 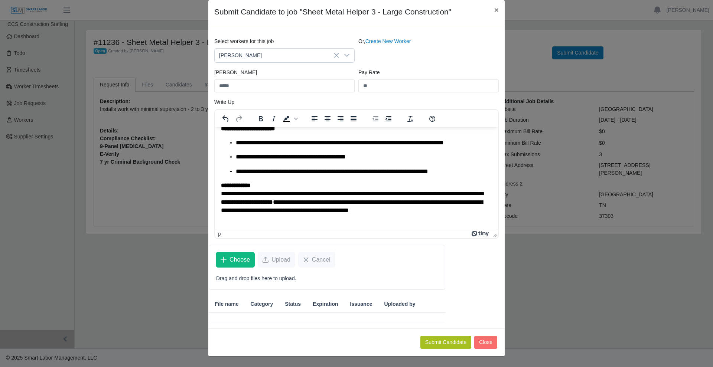 What do you see at coordinates (432, 119) in the screenshot?
I see `button: Help` at bounding box center [432, 119].